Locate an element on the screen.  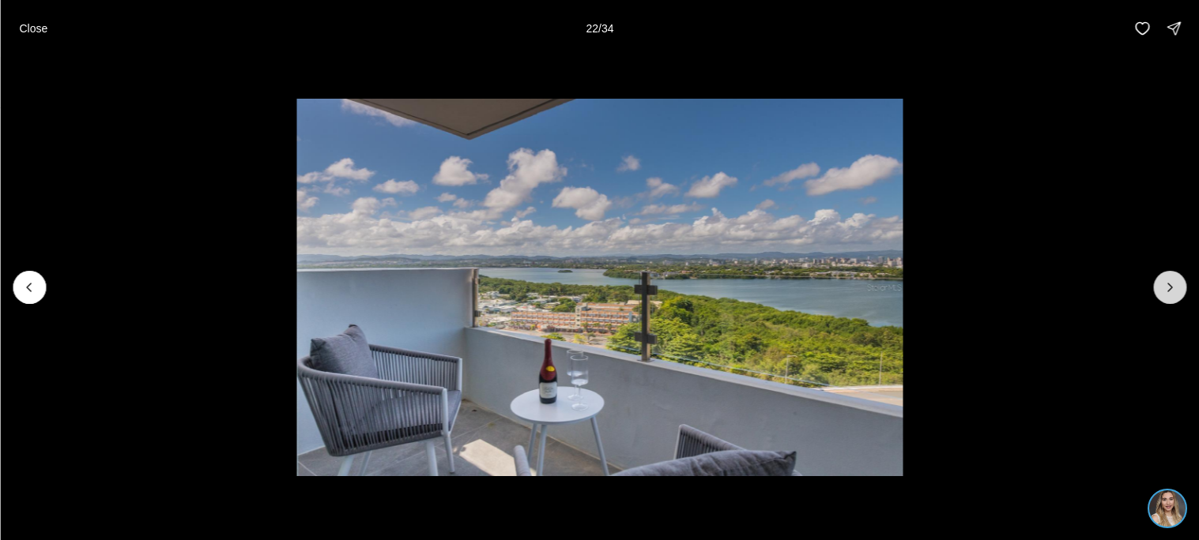
p: Close is located at coordinates (33, 28).